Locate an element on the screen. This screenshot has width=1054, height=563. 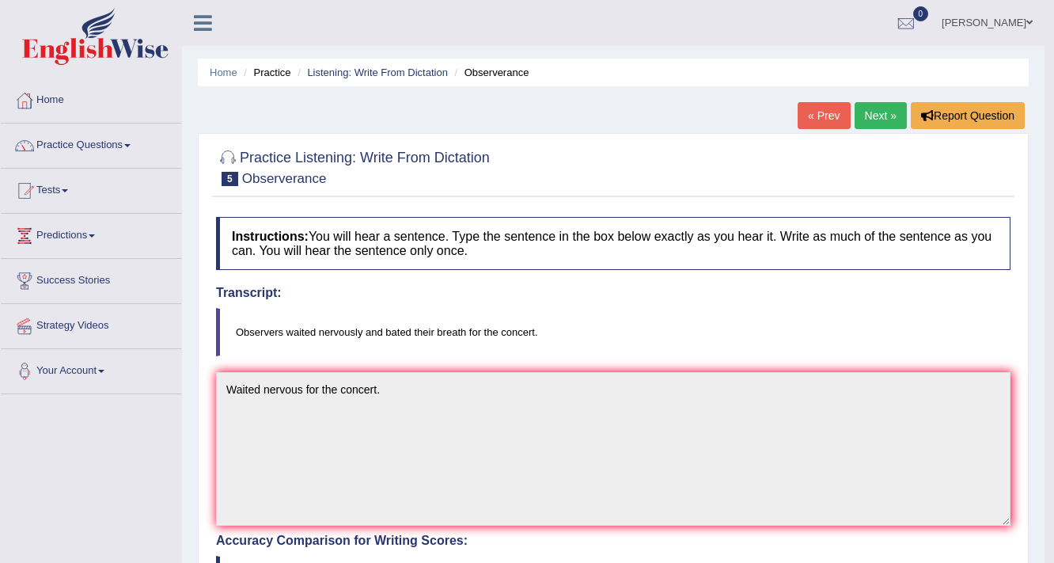
h4: You will hear a sentence. Type the sentence in the box below exactly as you hear it. Write as muc... is located at coordinates (613, 243).